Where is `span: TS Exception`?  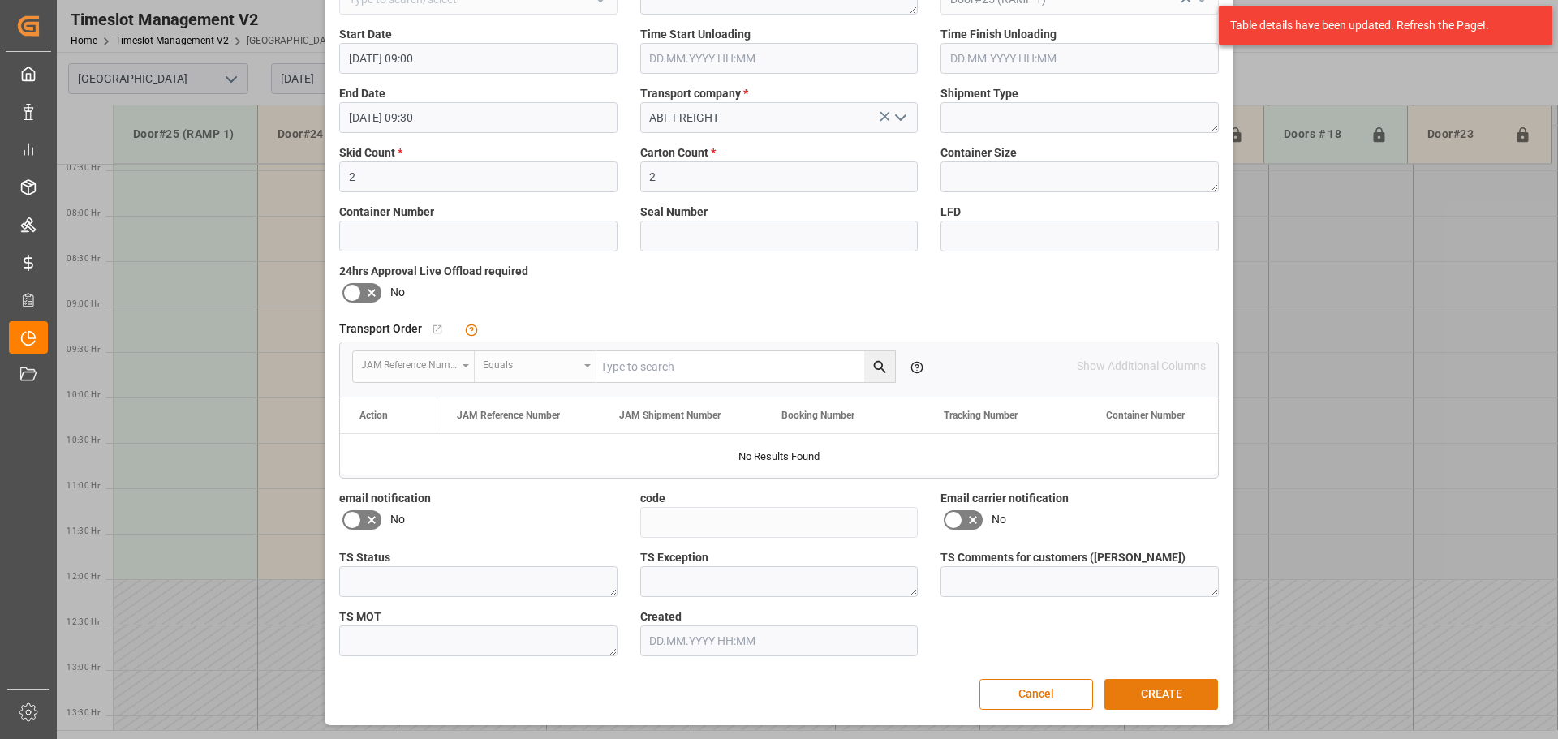
span: TS Exception is located at coordinates (674, 558).